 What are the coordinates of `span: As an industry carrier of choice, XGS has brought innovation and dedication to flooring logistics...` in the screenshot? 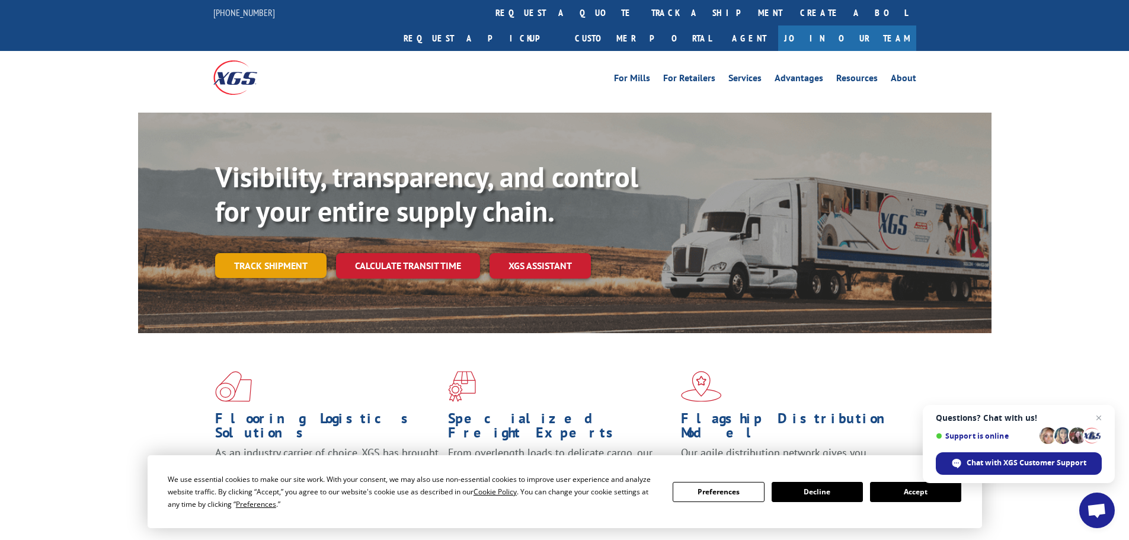 It's located at (326, 466).